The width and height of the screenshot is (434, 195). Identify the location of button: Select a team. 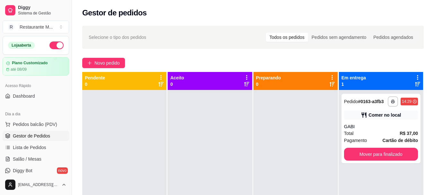
(36, 27).